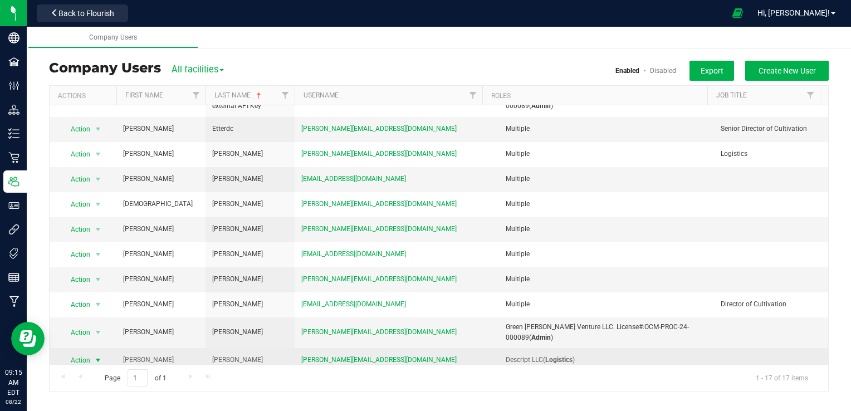  I want to click on inline-svg: Company, so click(14, 38).